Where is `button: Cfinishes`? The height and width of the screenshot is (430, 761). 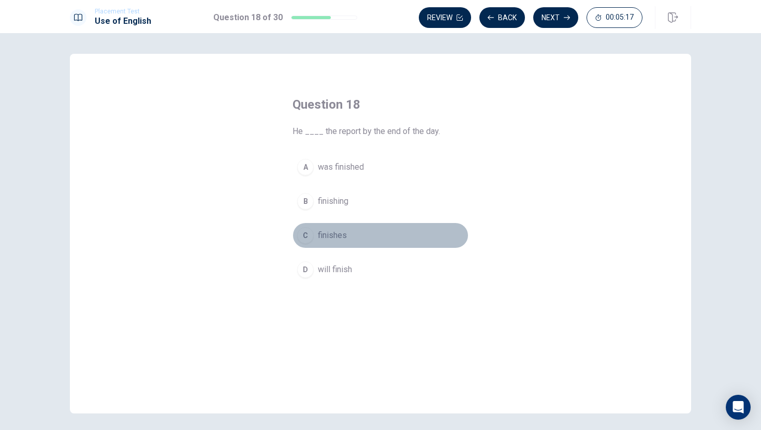 button: Cfinishes is located at coordinates (380, 235).